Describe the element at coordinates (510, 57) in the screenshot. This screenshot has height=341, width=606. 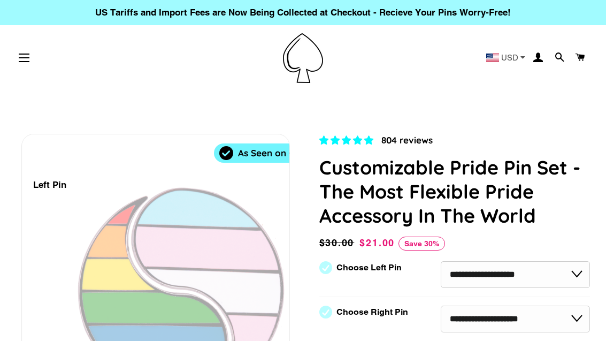
I see `span: USD` at that location.